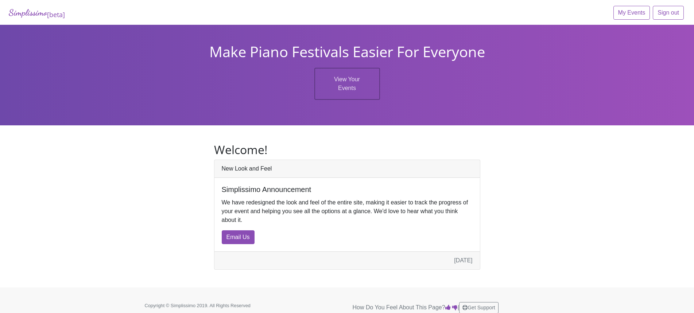  I want to click on p: We have redesigned the look and feel of the entire site, making it easier to track the progress o..., so click(347, 211).